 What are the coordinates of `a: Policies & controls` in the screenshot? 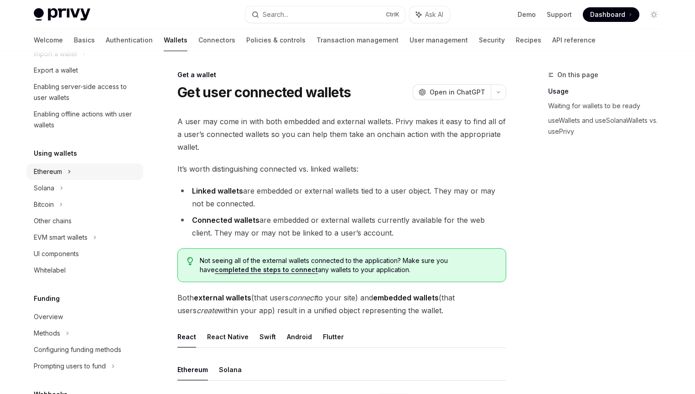 It's located at (276, 40).